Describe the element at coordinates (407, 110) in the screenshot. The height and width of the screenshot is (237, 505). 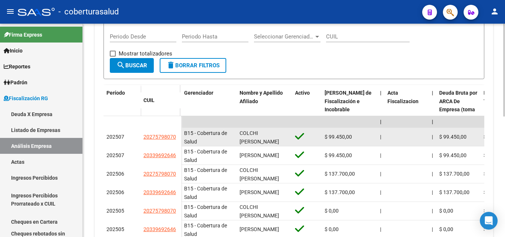
I see `datatable-header-cell: Acta Fiscalizacion` at that location.